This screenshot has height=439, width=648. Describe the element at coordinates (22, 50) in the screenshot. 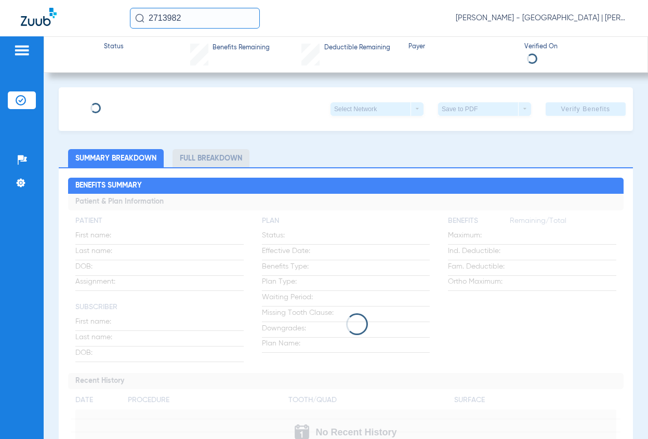

I see `img: hamburger-icon` at that location.